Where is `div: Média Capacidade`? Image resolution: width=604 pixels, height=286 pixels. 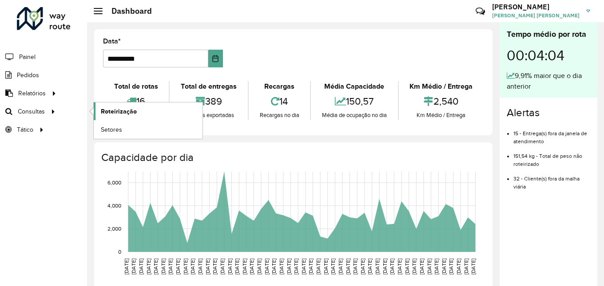 div: Média Capacidade is located at coordinates (354, 87).